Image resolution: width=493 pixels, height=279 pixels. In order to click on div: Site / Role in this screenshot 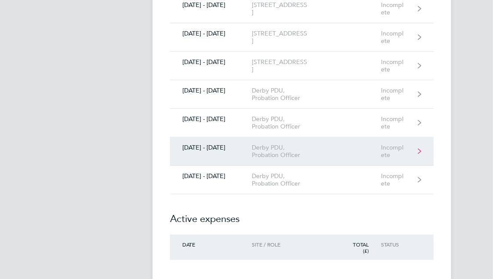, I will do `click(286, 248)`.